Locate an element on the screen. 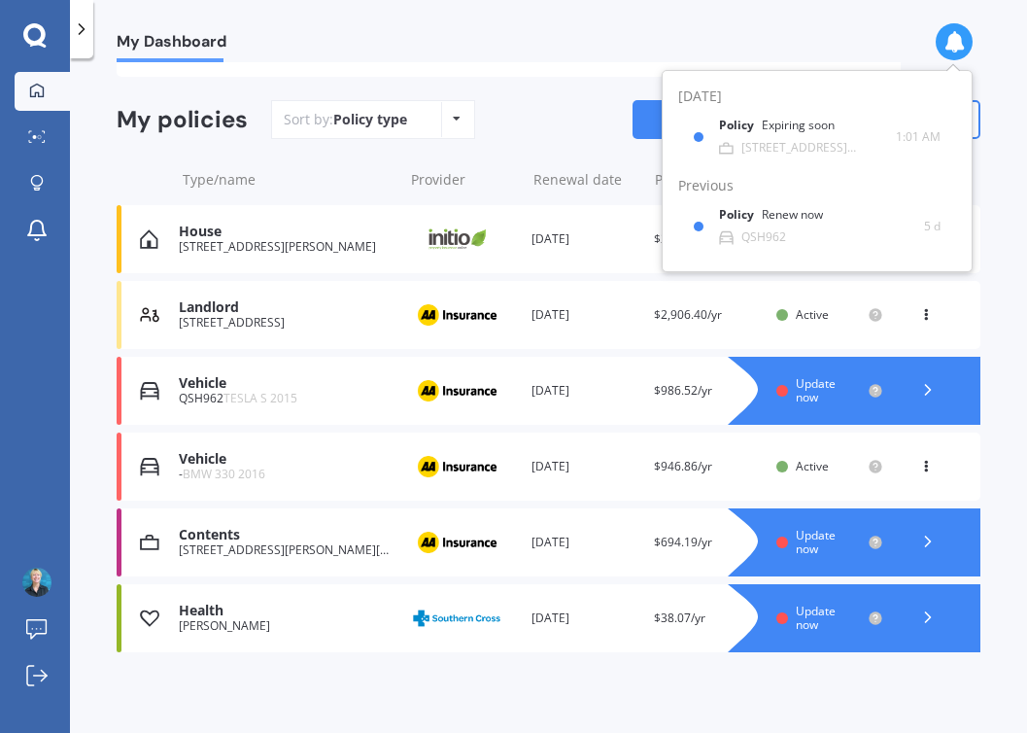 This screenshot has height=733, width=1027. span: $38.07/yr is located at coordinates (679, 617).